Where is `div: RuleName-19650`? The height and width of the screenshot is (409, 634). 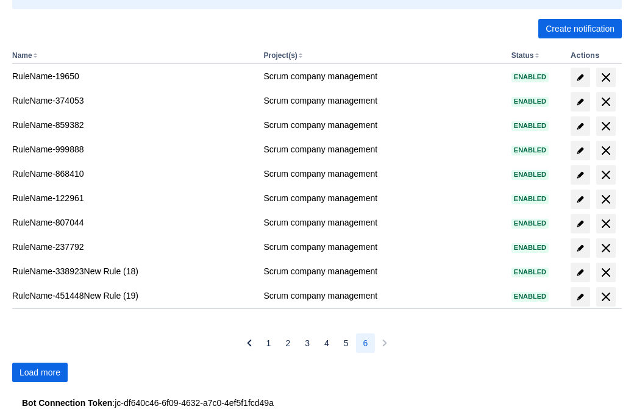 div: RuleName-19650 is located at coordinates (133, 76).